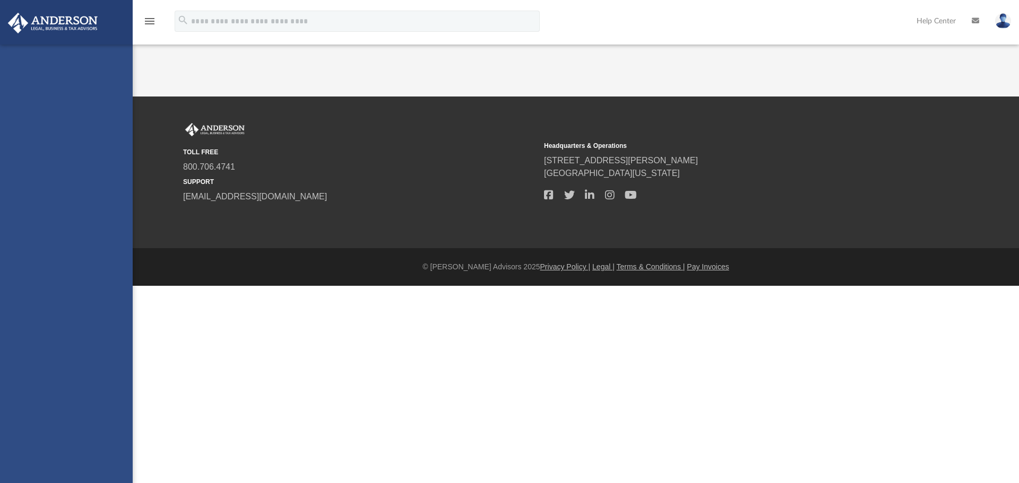  What do you see at coordinates (651, 267) in the screenshot?
I see `a: Terms & Conditions |` at bounding box center [651, 267].